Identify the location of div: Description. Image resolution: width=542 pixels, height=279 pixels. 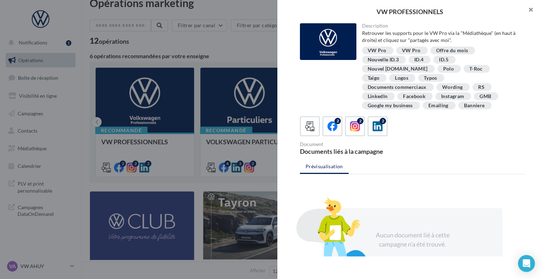
(441, 26).